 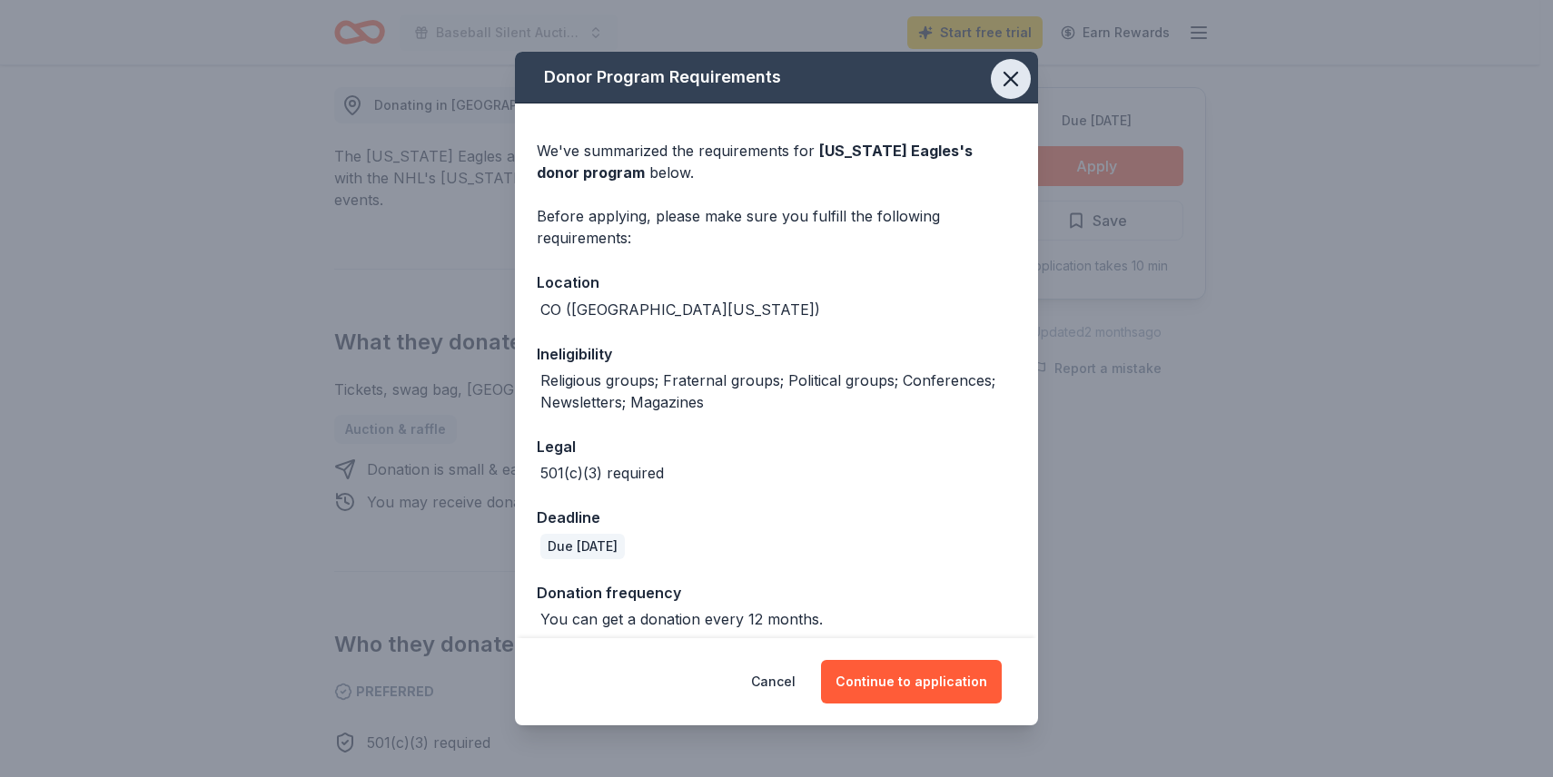 What do you see at coordinates (681, 619) in the screenshot?
I see `div: You can get a donation every 12 months.` at bounding box center [681, 619].